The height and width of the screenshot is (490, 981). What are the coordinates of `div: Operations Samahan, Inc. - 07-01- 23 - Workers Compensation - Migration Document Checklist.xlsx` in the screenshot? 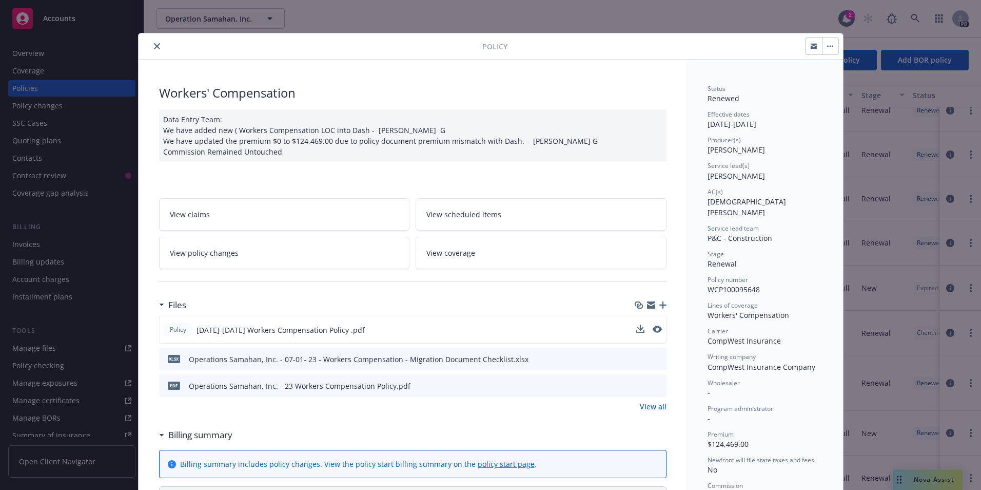 It's located at (359, 359).